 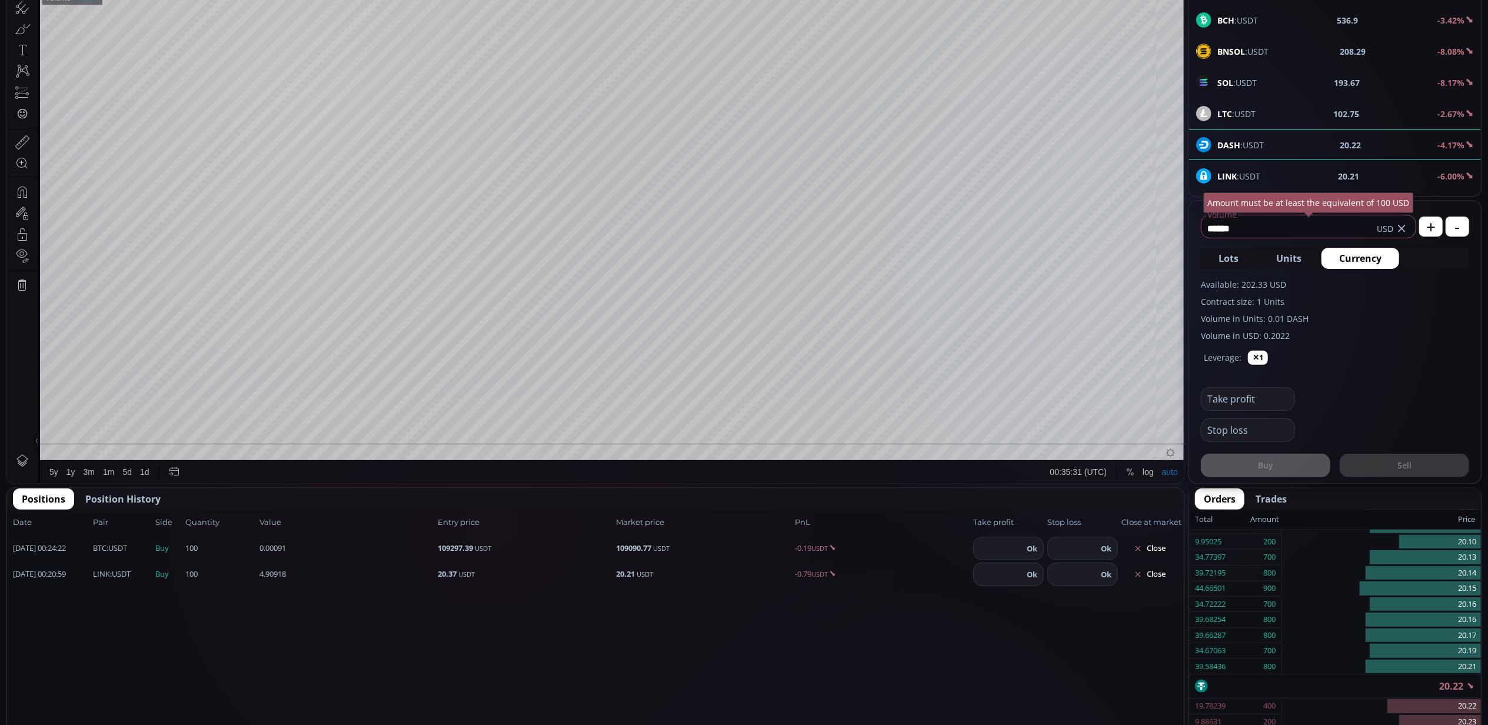 I want to click on b: 536.9, so click(x=1348, y=20).